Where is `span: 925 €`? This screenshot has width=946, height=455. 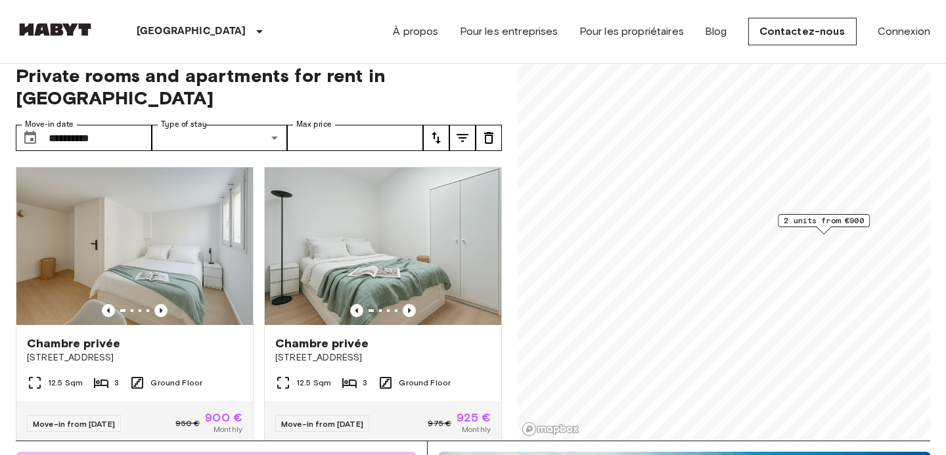
span: 925 € is located at coordinates (474, 418).